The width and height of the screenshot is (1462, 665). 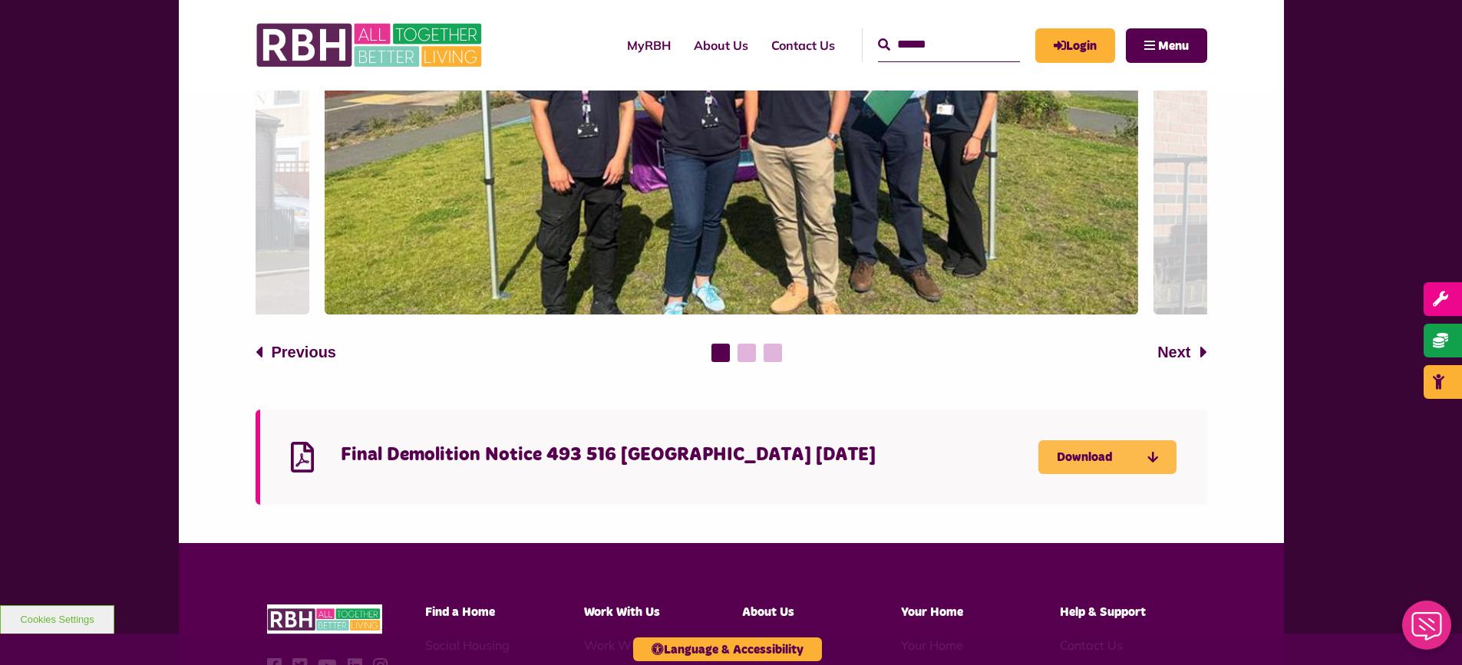 I want to click on span: About Us, so click(x=768, y=613).